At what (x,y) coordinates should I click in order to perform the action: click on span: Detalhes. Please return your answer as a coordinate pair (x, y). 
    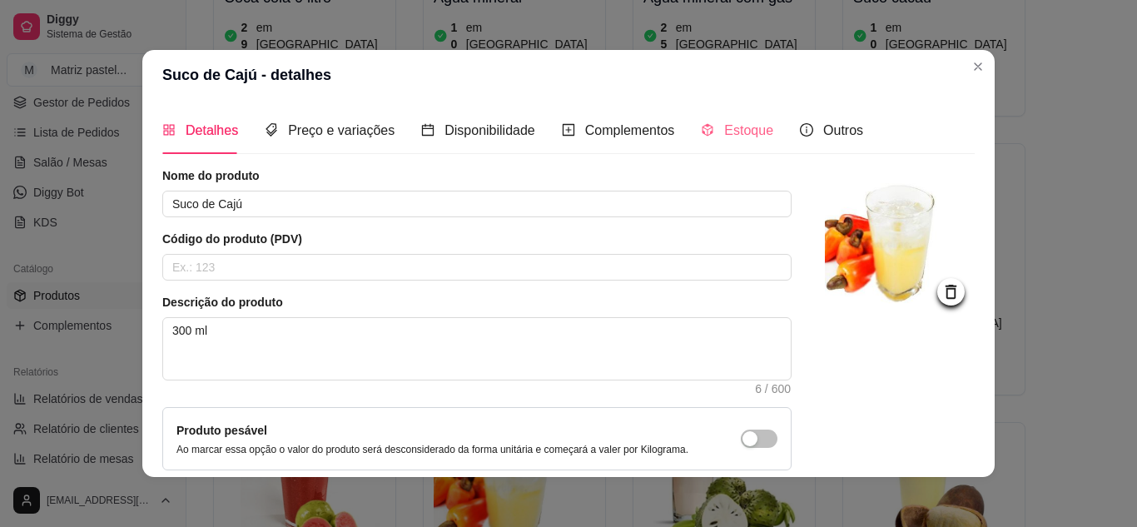
    Looking at the image, I should click on (211, 130).